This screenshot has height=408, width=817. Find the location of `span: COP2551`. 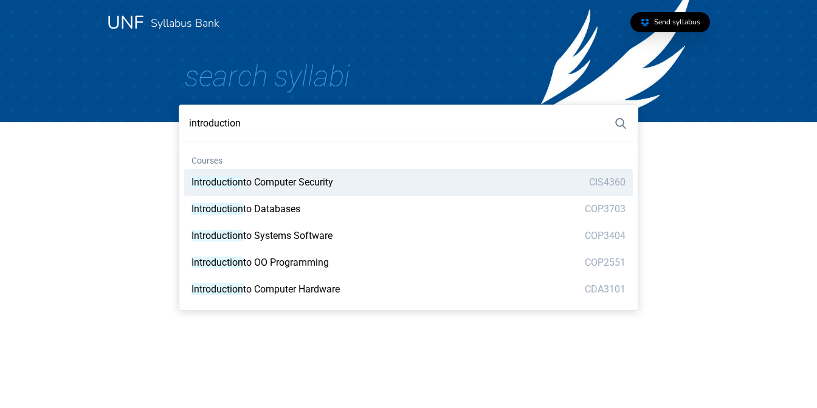

span: COP2551 is located at coordinates (605, 262).